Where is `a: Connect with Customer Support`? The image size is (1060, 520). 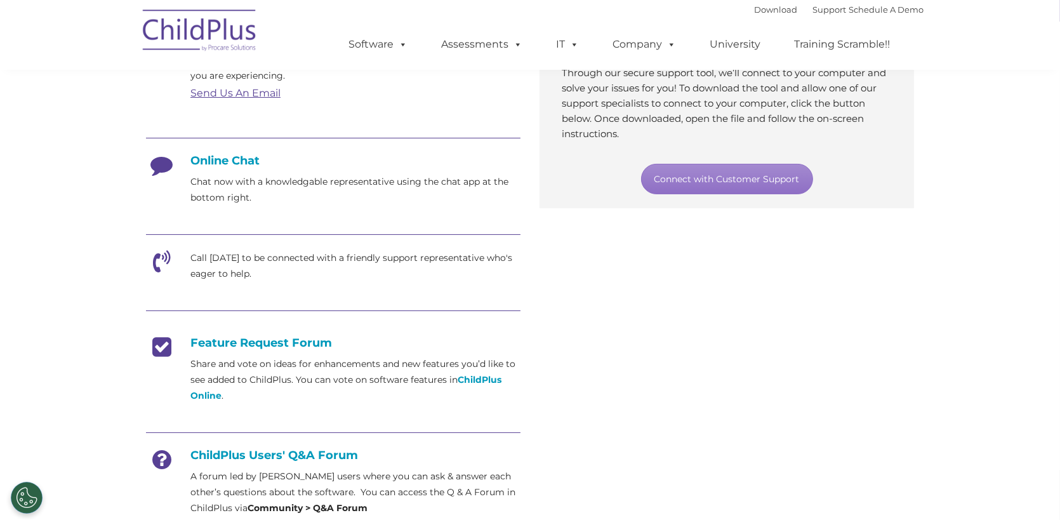 a: Connect with Customer Support is located at coordinates (727, 179).